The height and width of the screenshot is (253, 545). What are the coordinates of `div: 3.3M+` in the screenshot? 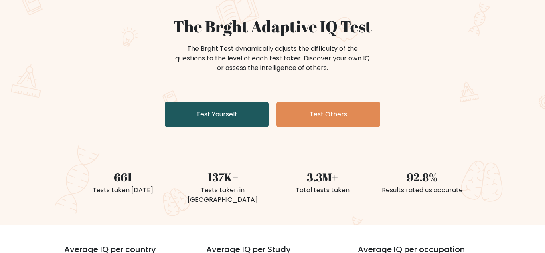 It's located at (323, 177).